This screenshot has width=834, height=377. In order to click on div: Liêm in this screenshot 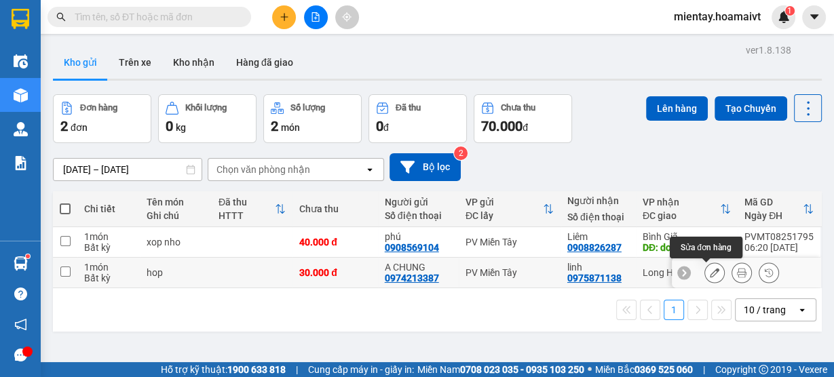, I will do `click(598, 237)`.